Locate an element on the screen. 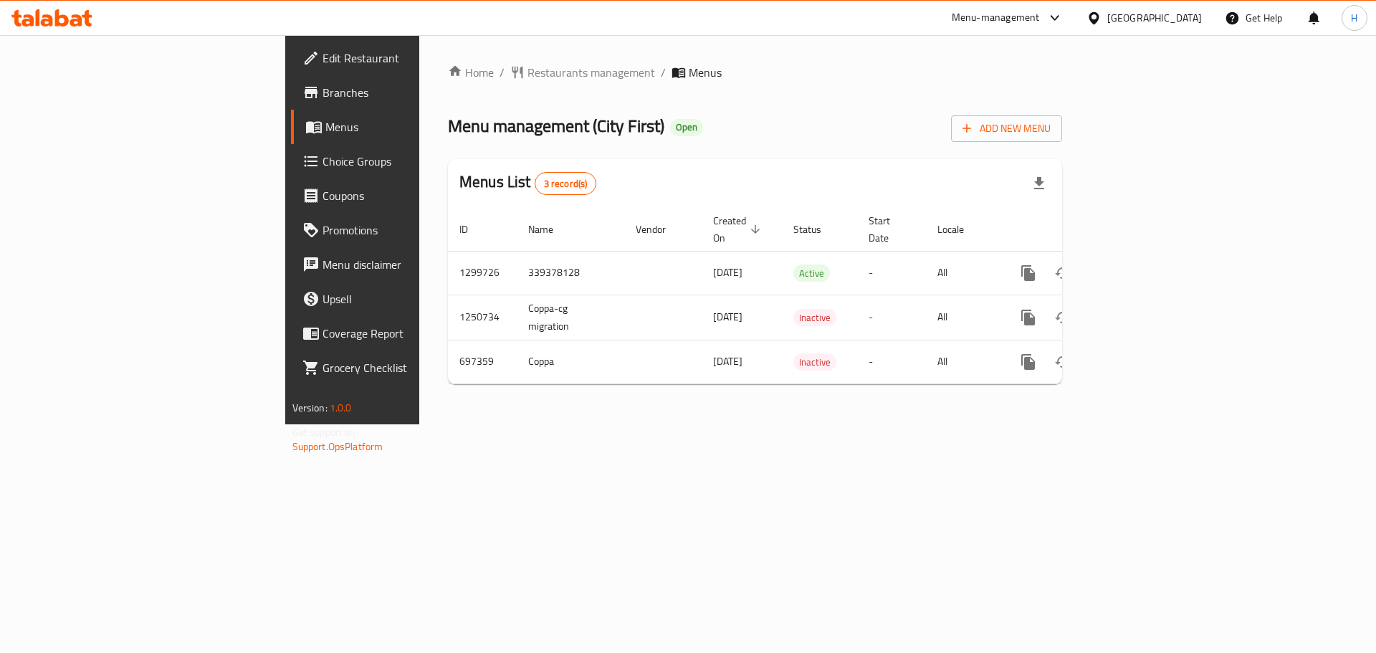  td: Coppa is located at coordinates (570, 361).